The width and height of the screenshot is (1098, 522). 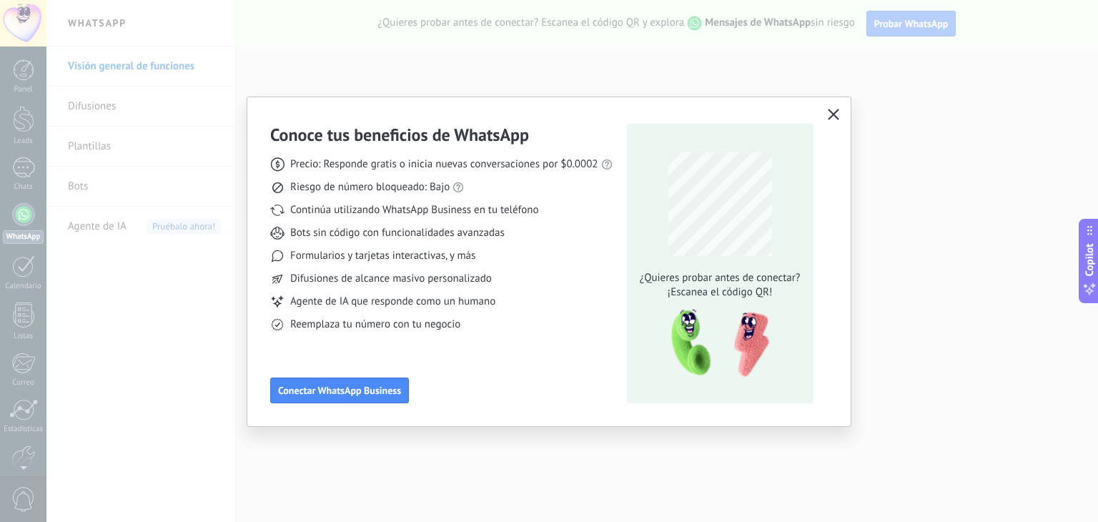 I want to click on span: Precio: Responde gratis o inicia nuevas conversaciones por $0.0002, so click(x=444, y=164).